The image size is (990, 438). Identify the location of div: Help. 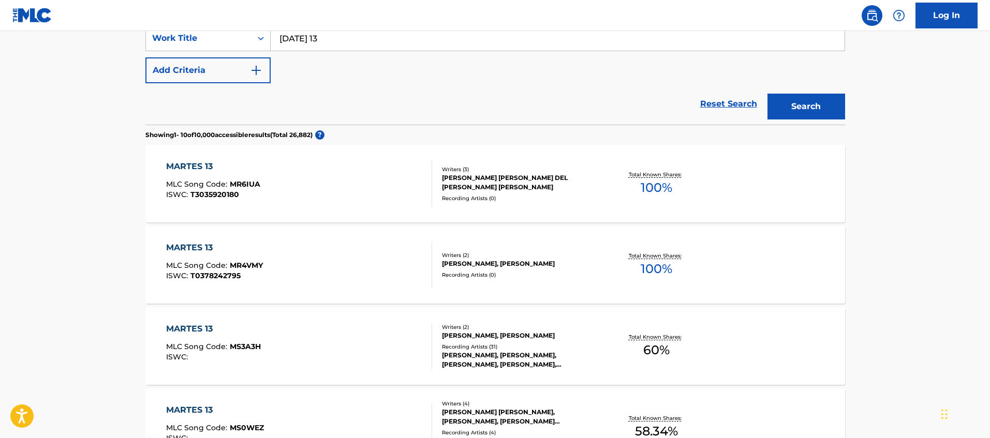
(899, 16).